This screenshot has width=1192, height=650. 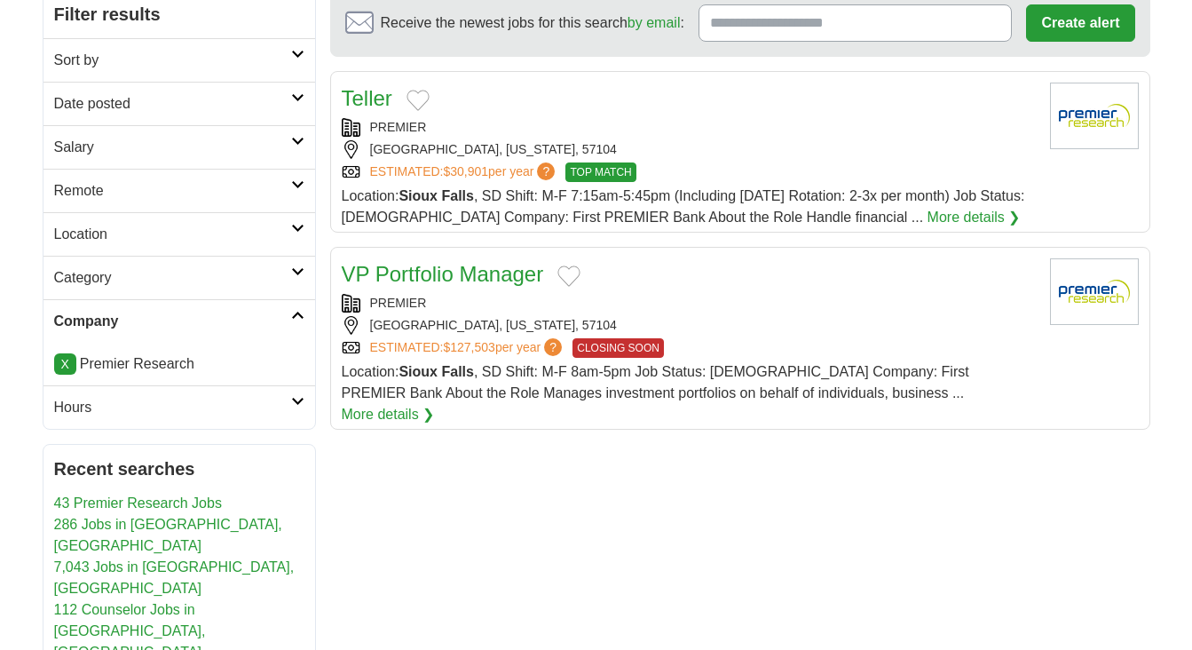 I want to click on a: Category, so click(x=179, y=277).